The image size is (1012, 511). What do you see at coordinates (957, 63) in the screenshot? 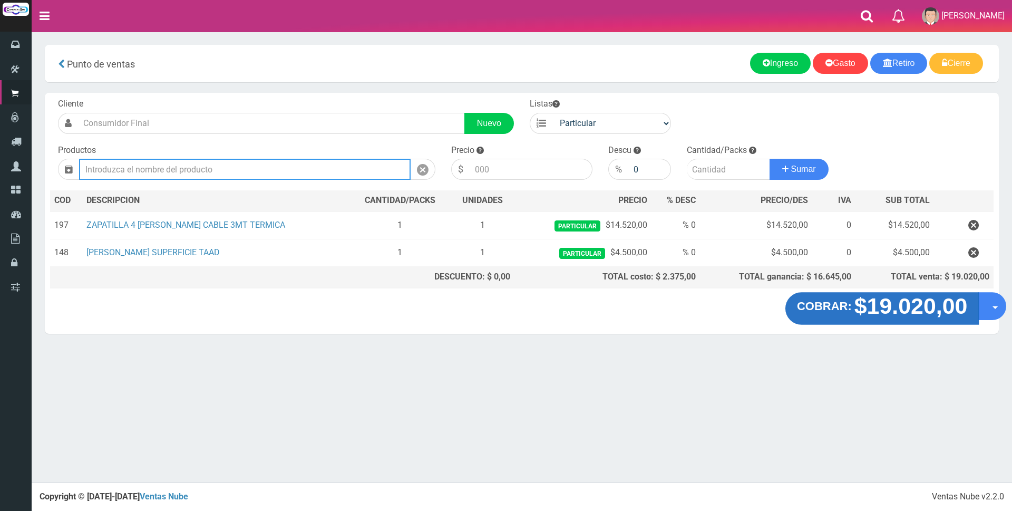
I see `a: Cierre` at bounding box center [957, 63].